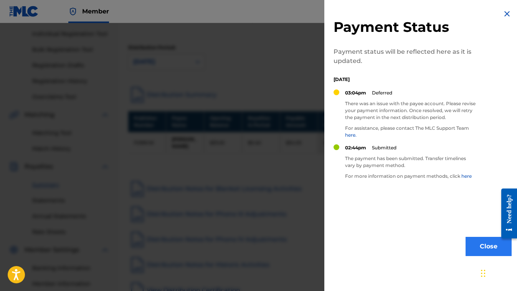 This screenshot has height=291, width=517. I want to click on h2: Payment Status, so click(405, 27).